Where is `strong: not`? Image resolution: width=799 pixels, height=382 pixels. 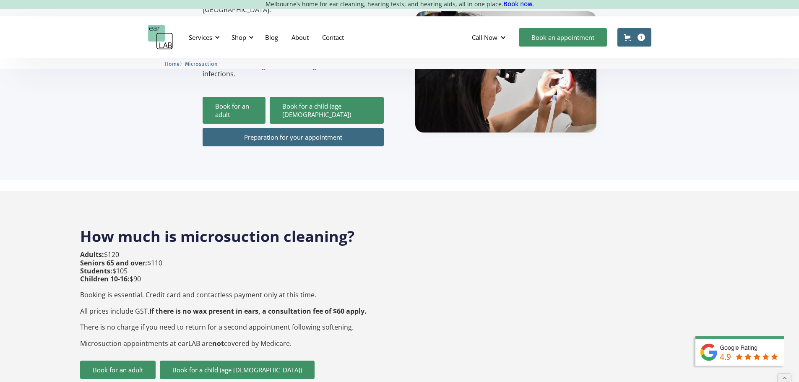
strong: not is located at coordinates (218, 344).